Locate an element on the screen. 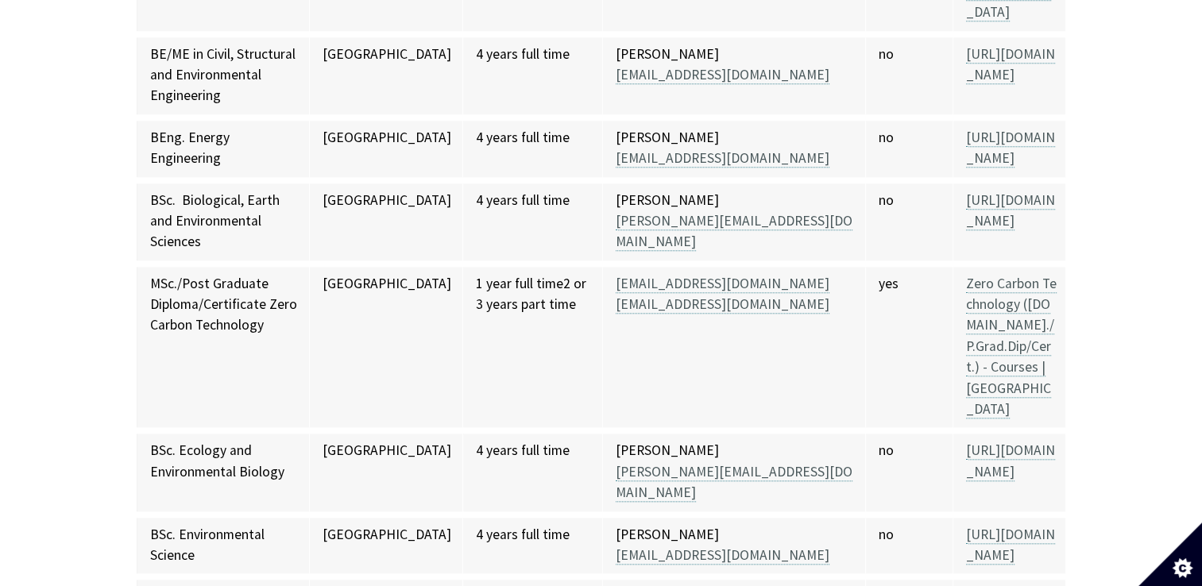  td: BE/ME in Civil, Structural and Environmental Engineering is located at coordinates (223, 75).